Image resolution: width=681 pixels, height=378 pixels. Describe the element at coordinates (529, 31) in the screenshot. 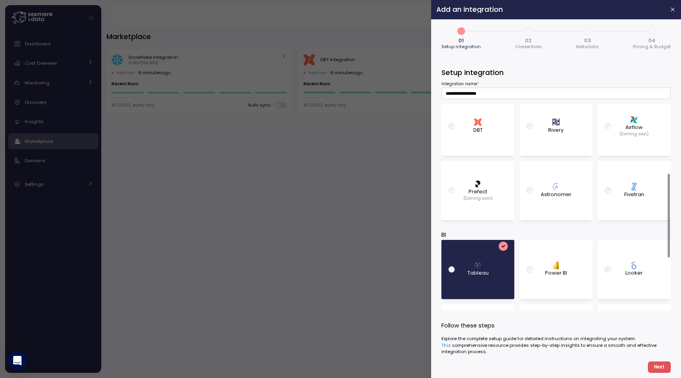

I see `span: 2` at that location.